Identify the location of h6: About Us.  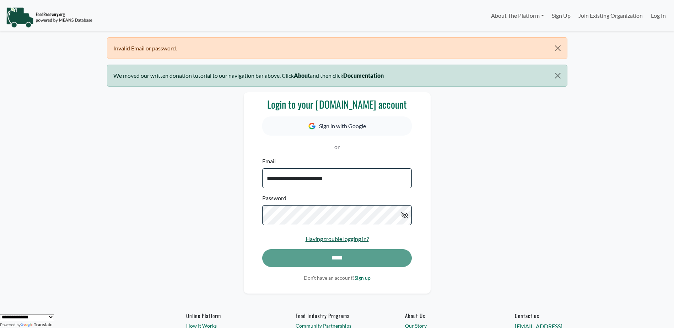
(446, 316).